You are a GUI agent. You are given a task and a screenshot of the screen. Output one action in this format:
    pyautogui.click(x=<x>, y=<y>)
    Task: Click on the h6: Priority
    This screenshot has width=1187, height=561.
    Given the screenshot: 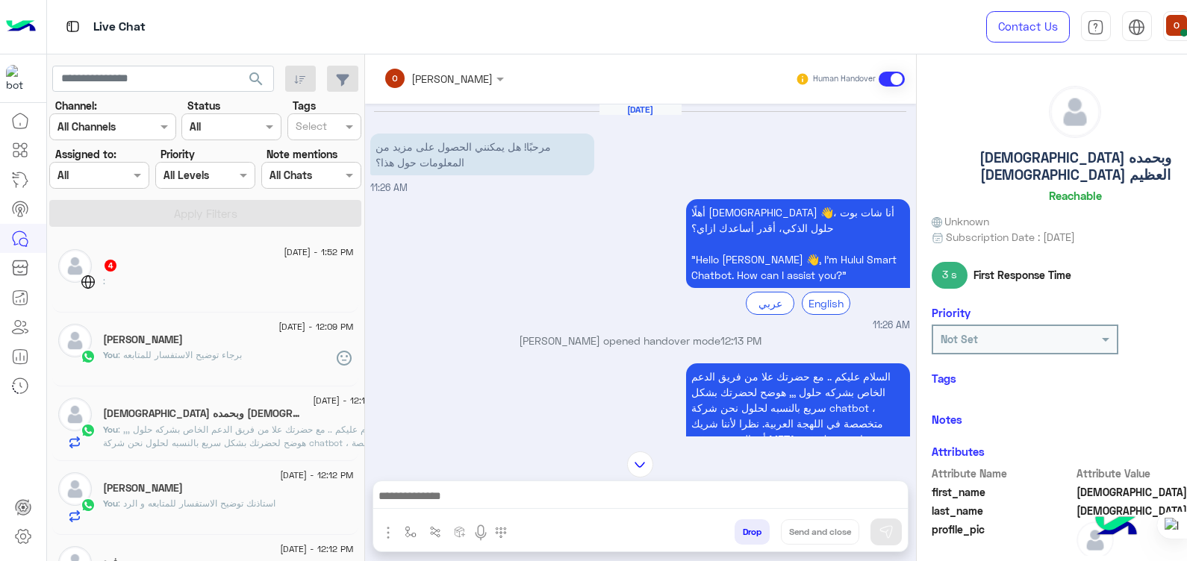 What is the action you would take?
    pyautogui.click(x=951, y=313)
    